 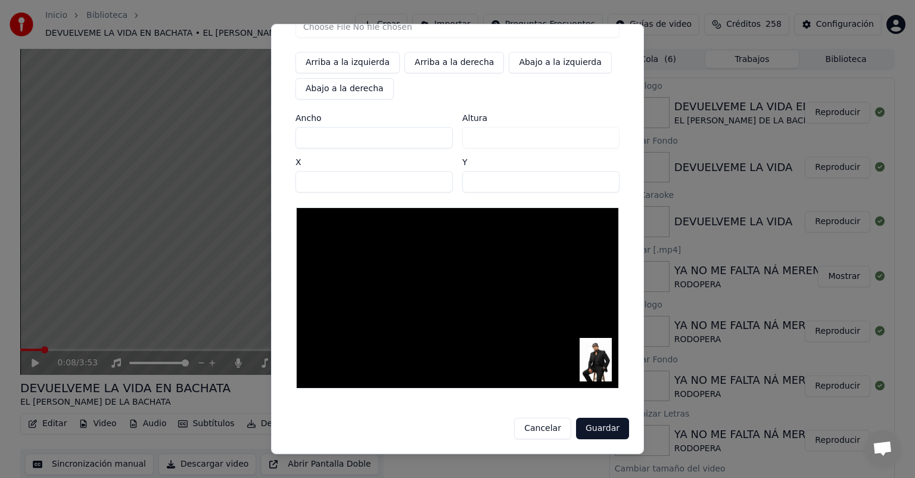 What do you see at coordinates (344, 89) in the screenshot?
I see `button: Abajo a la derecha` at bounding box center [344, 89].